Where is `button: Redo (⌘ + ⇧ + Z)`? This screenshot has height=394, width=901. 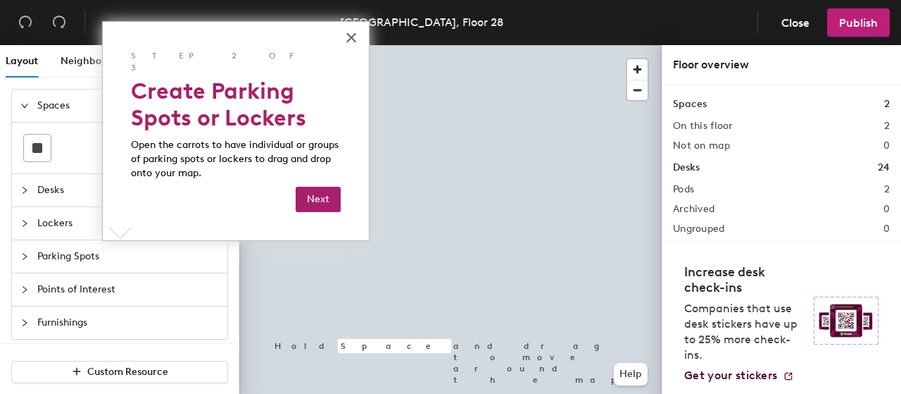
button: Redo (⌘ + ⇧ + Z) is located at coordinates (59, 23).